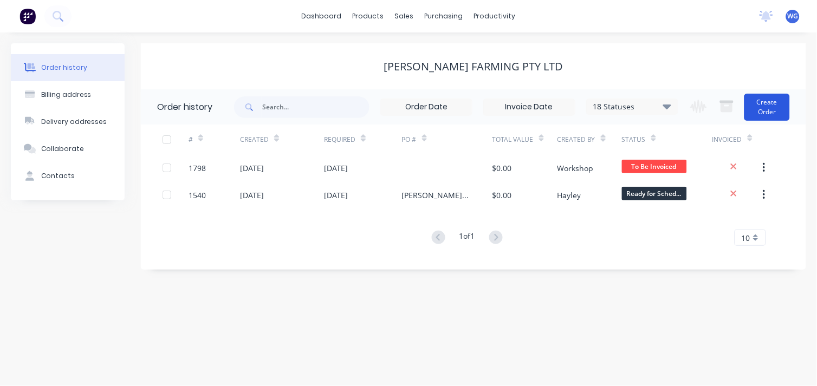 The image size is (817, 386). Describe the element at coordinates (68, 122) in the screenshot. I see `button: Delivery addresses` at that location.